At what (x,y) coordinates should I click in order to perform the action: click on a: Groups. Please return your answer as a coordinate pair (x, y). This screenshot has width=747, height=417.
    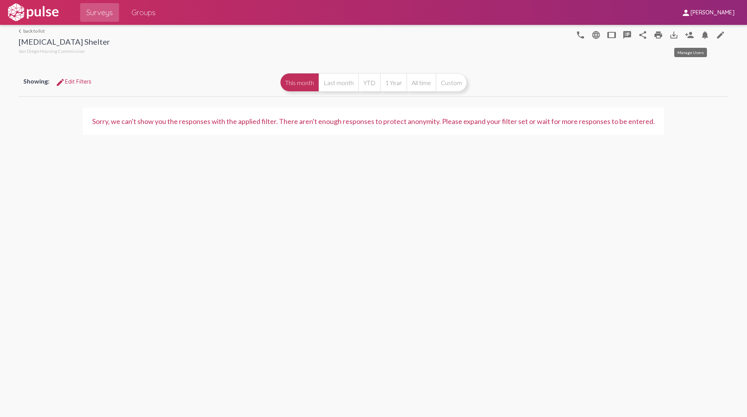
    Looking at the image, I should click on (144, 12).